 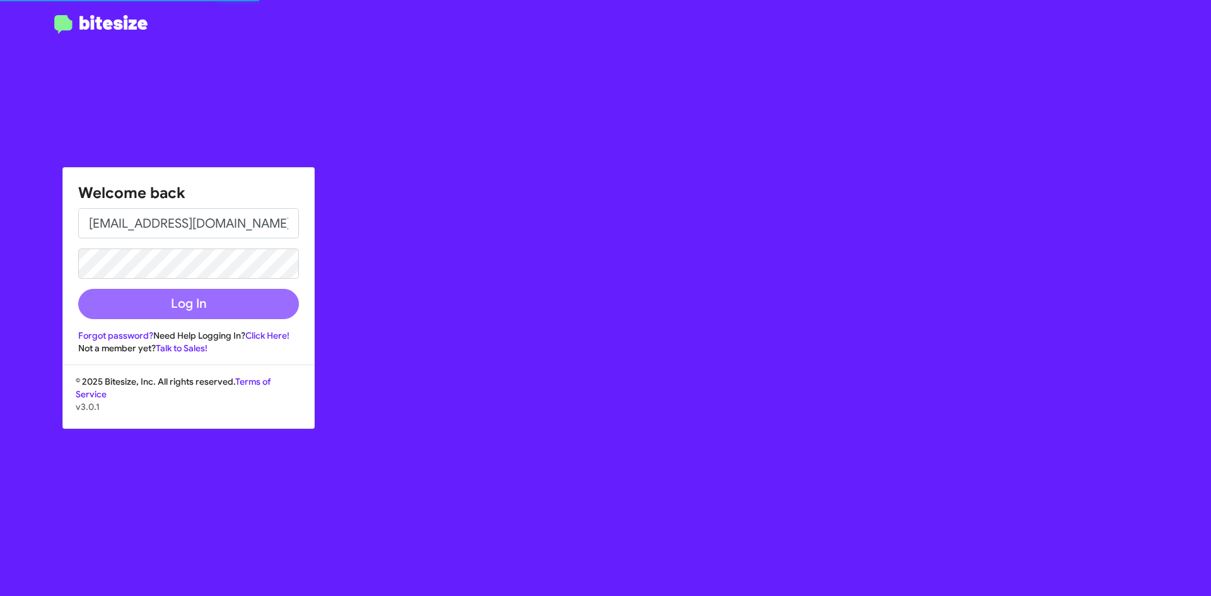 What do you see at coordinates (115, 335) in the screenshot?
I see `a: Forgot password?` at bounding box center [115, 335].